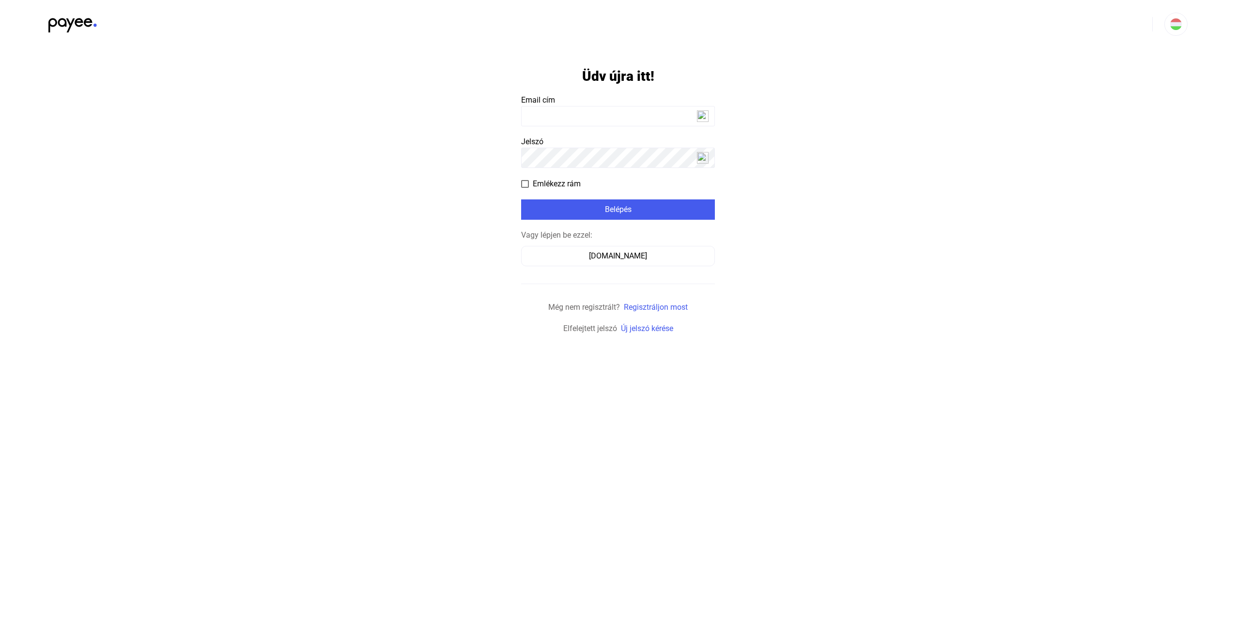 The width and height of the screenshot is (1236, 636). I want to click on h1: Üdv újra itt!, so click(618, 76).